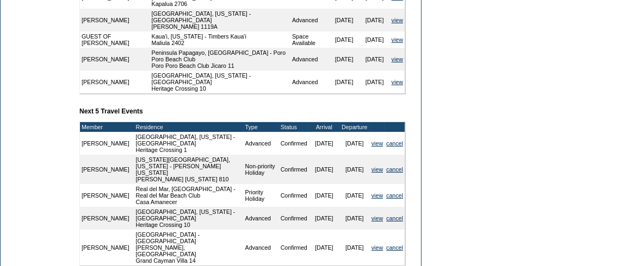 Image resolution: width=625 pixels, height=266 pixels. I want to click on b: Next 5 Travel Events, so click(111, 111).